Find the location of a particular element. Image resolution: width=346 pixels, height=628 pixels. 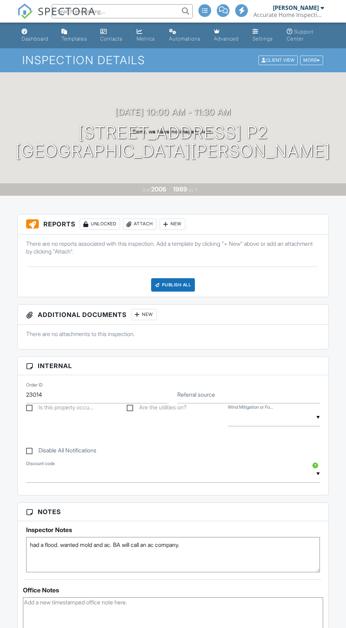

a: Client View is located at coordinates (278, 60).